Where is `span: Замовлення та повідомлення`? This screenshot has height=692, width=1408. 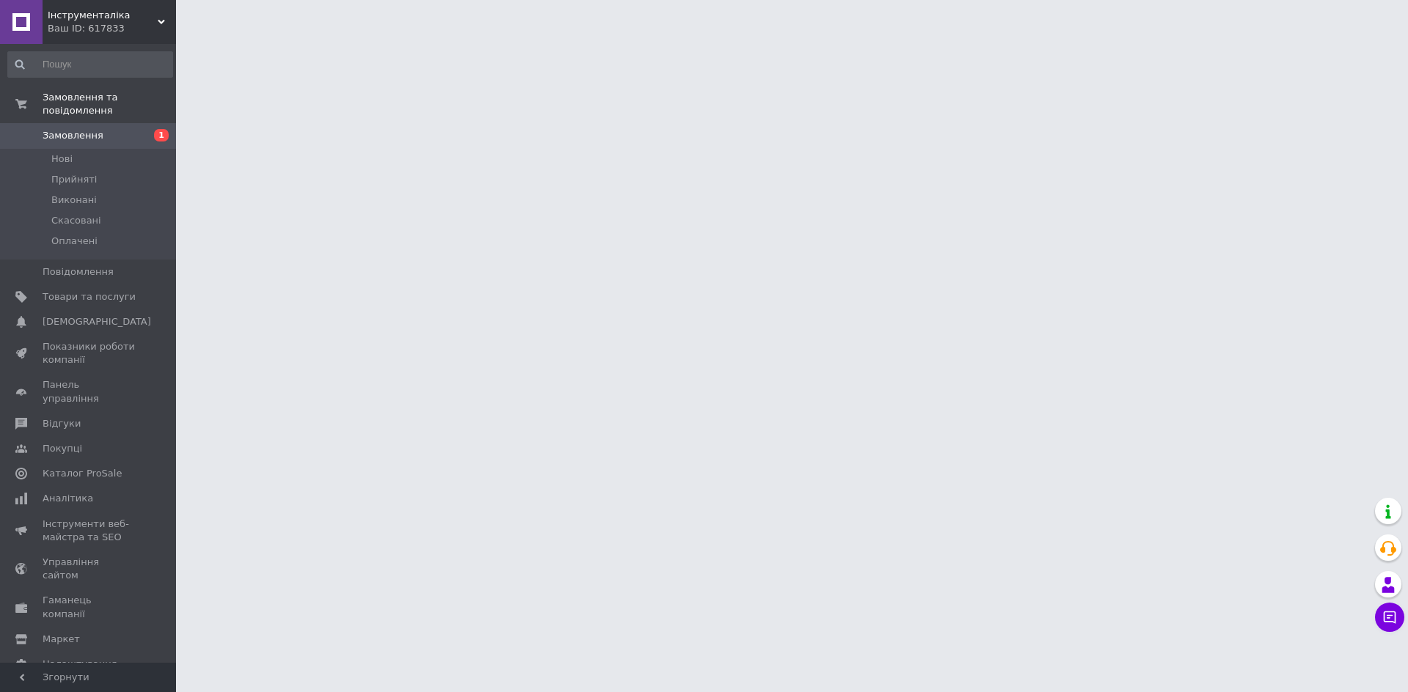
span: Замовлення та повідомлення is located at coordinates (109, 104).